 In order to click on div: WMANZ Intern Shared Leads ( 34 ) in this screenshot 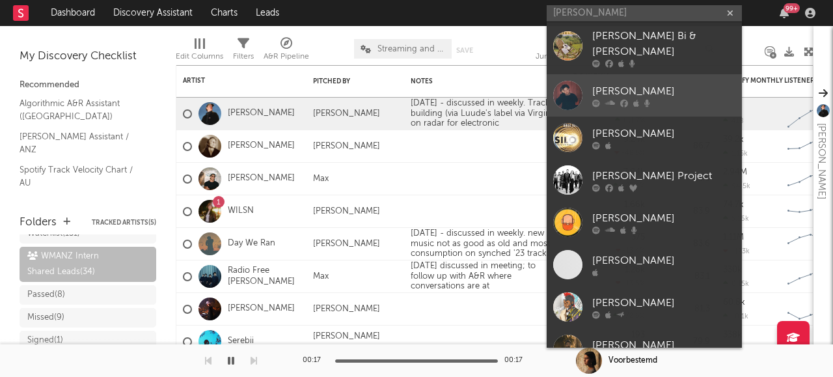, I will do `click(73, 264)`.